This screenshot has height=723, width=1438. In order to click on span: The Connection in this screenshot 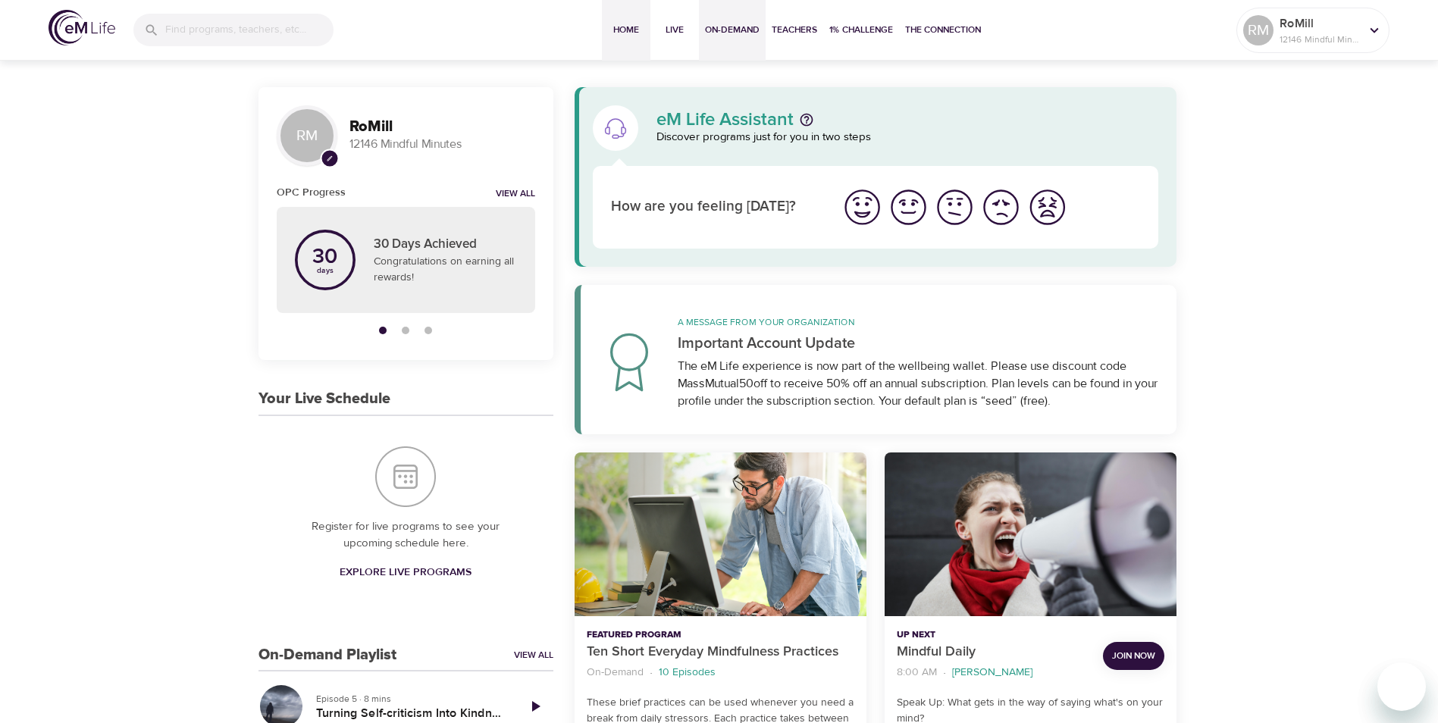, I will do `click(943, 30)`.